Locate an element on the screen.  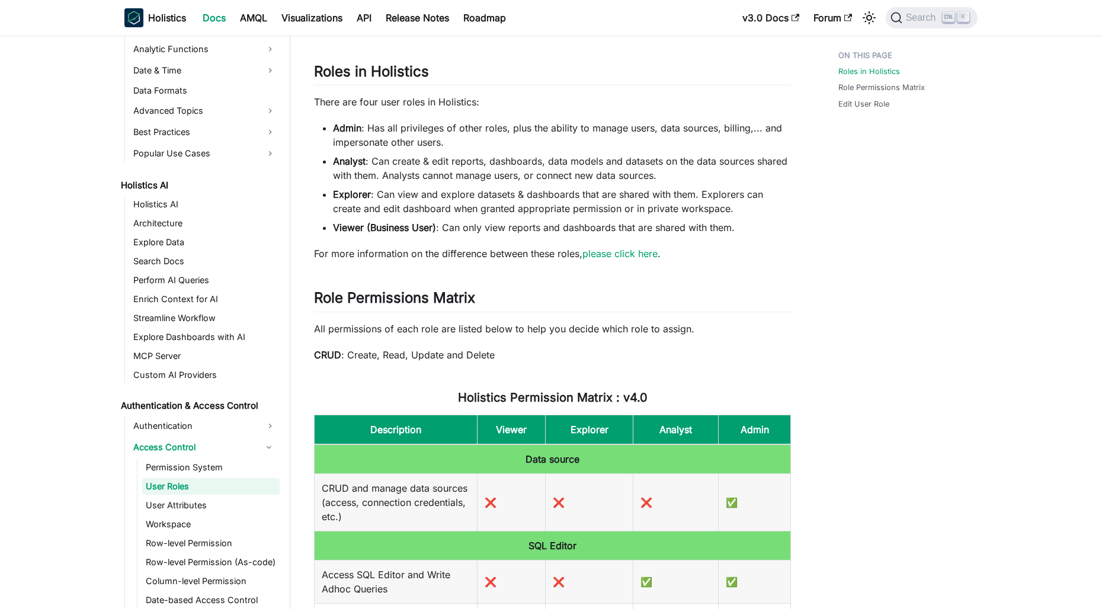
li: : Can view and explore datasets & dashboards that are shared with them. Explorers can create and ... is located at coordinates (562, 201).